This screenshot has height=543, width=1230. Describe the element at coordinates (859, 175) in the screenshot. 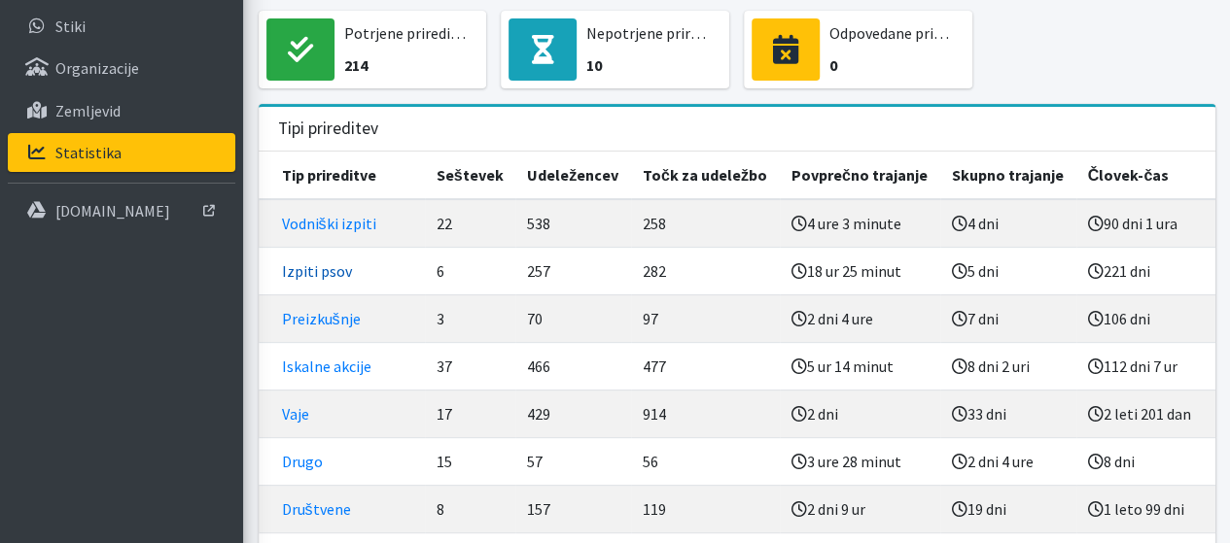

I see `th: Povprečno trajanje` at that location.